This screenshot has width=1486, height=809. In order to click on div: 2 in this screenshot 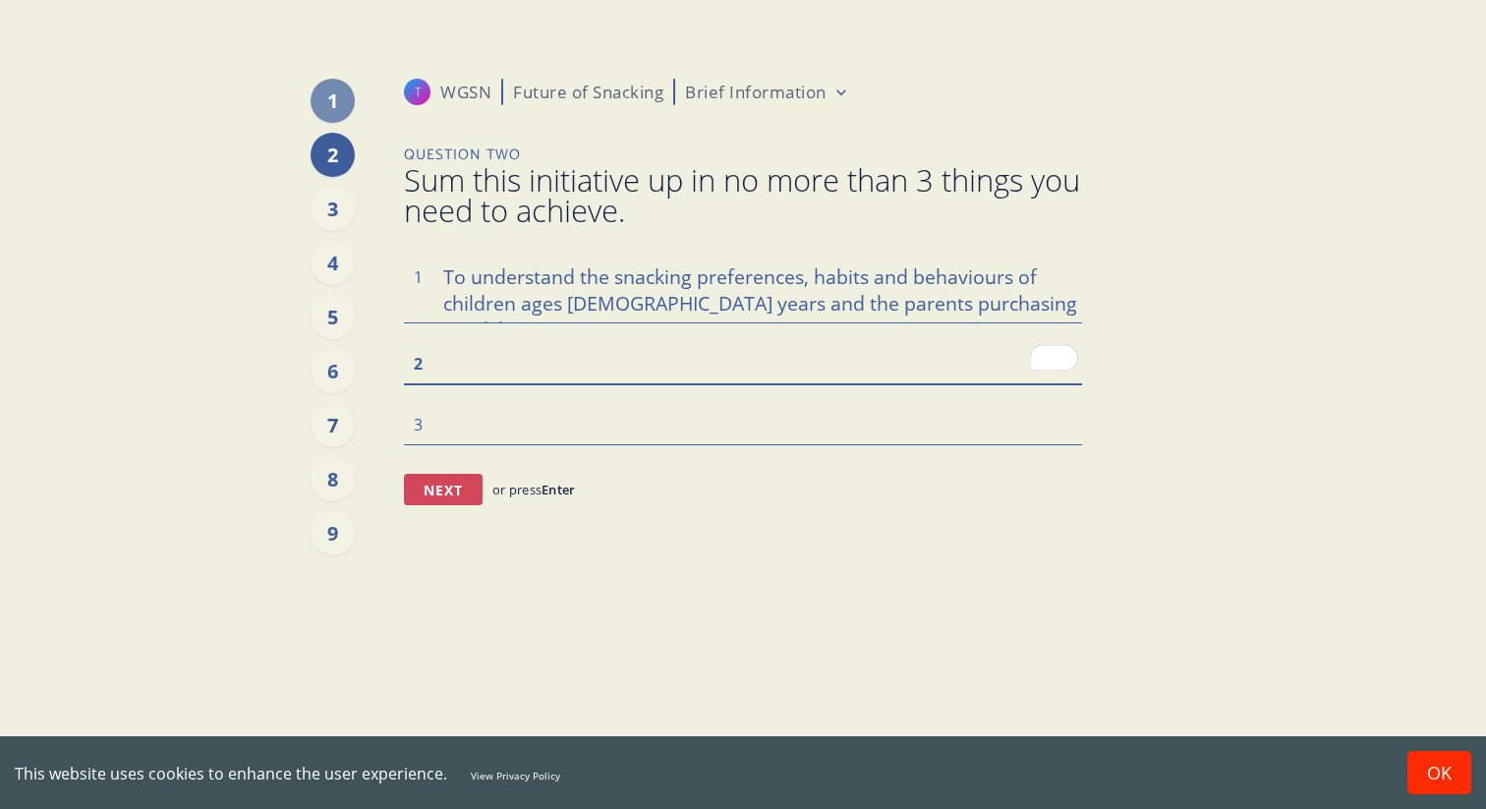, I will do `click(332, 154)`.